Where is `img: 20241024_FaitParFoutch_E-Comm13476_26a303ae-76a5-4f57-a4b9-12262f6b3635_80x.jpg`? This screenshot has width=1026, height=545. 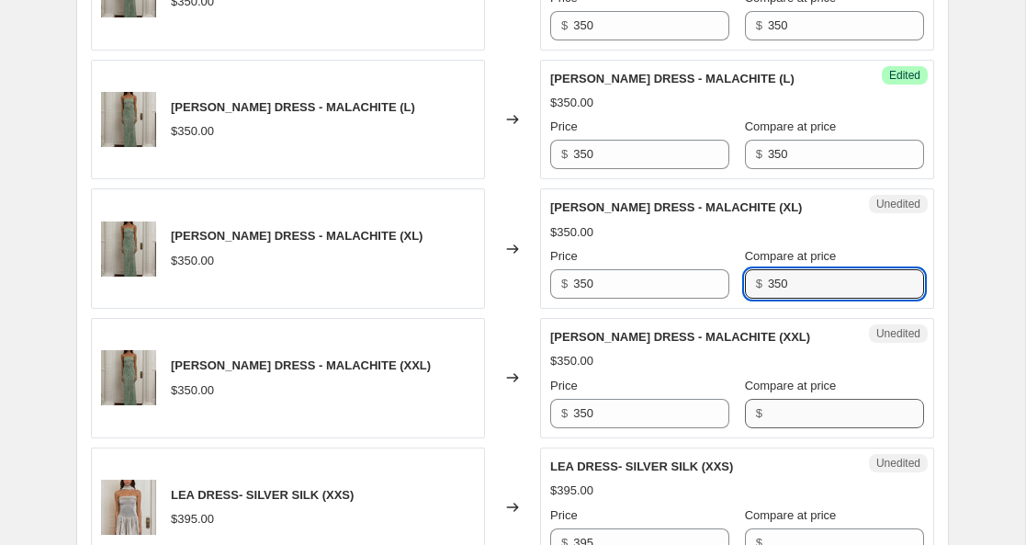 img: 20241024_FaitParFoutch_E-Comm13476_26a303ae-76a5-4f57-a4b9-12262f6b3635_80x.jpg is located at coordinates (129, 507).